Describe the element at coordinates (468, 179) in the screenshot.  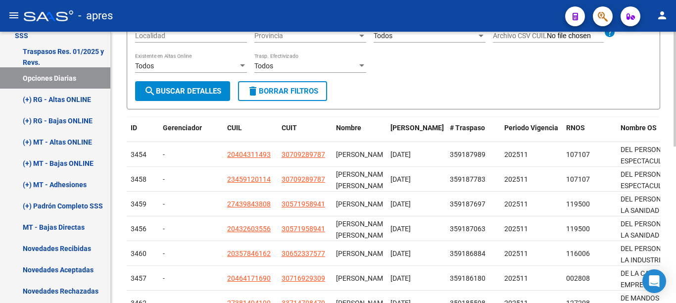
I see `span: 359187783` at that location.